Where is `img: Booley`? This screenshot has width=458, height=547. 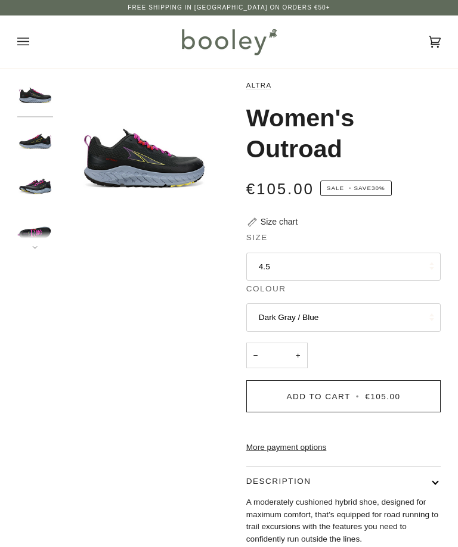 img: Booley is located at coordinates (228, 42).